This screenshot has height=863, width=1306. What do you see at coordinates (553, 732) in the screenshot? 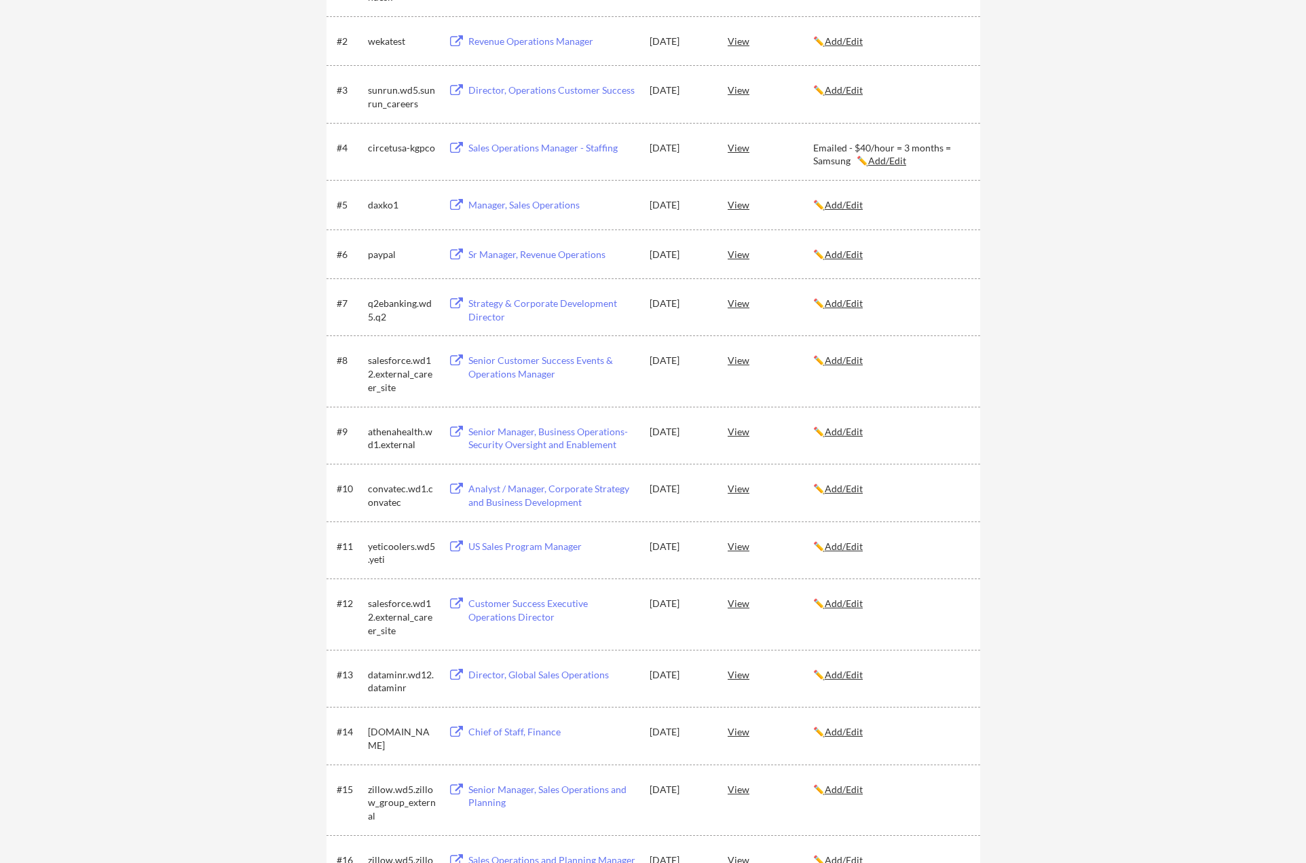
I see `div: Chief of Staff, Finance` at bounding box center [553, 732].